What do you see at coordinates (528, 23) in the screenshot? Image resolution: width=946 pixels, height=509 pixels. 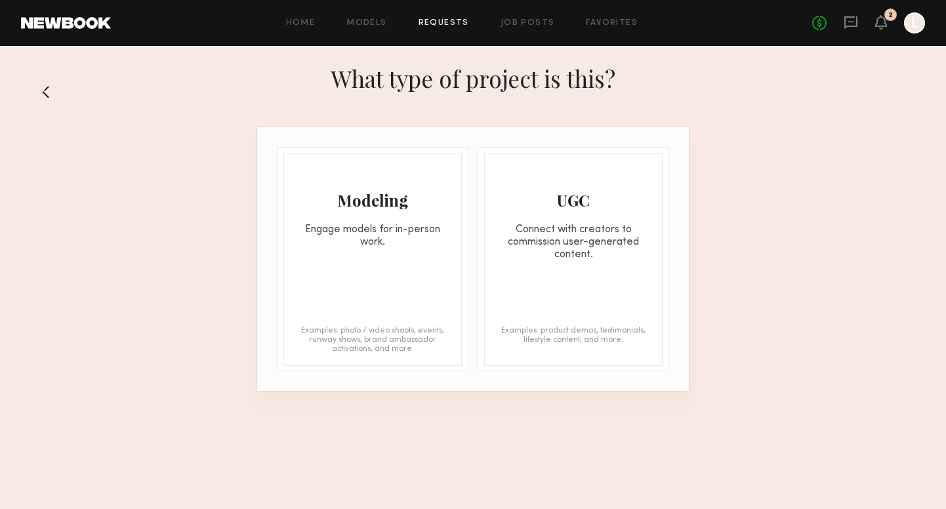 I see `a: Job Posts` at bounding box center [528, 23].